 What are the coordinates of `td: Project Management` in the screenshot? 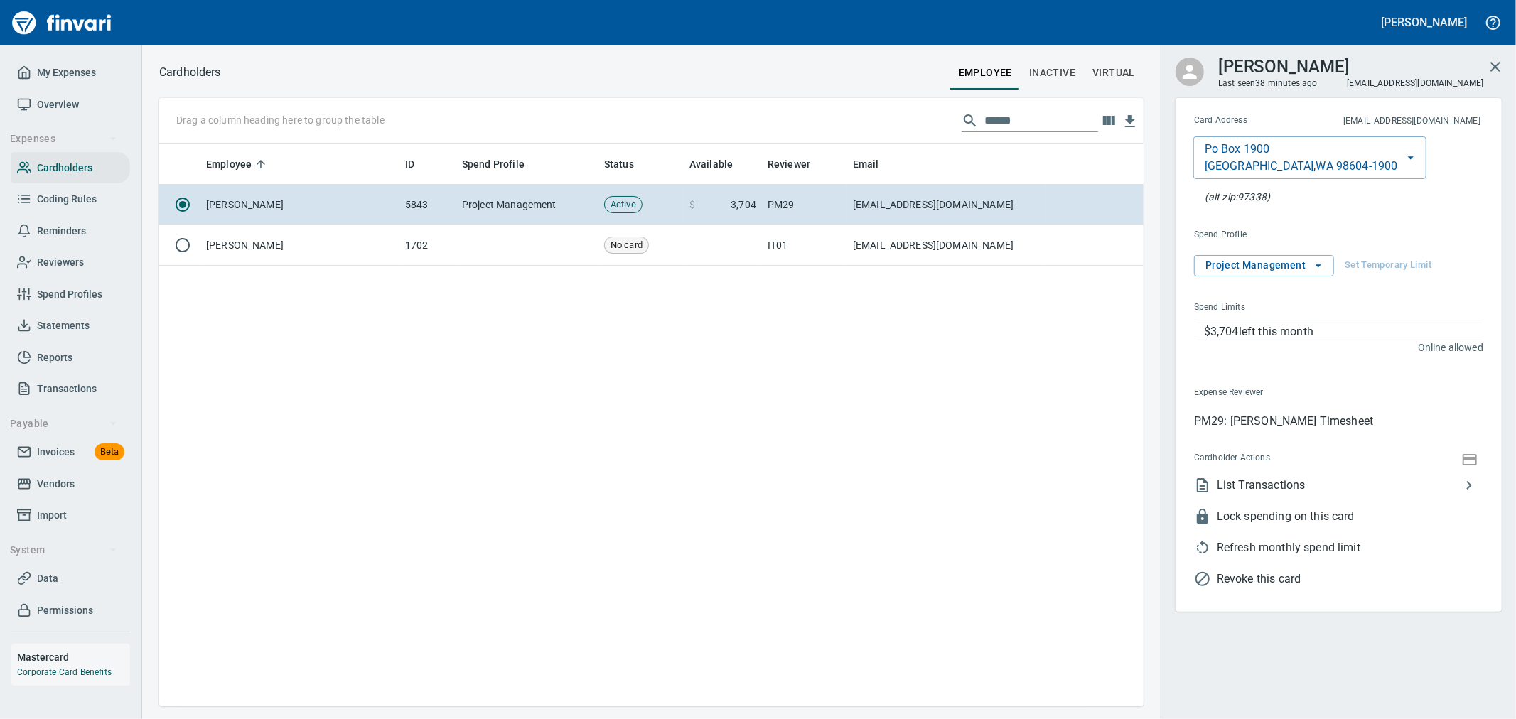 It's located at (527, 205).